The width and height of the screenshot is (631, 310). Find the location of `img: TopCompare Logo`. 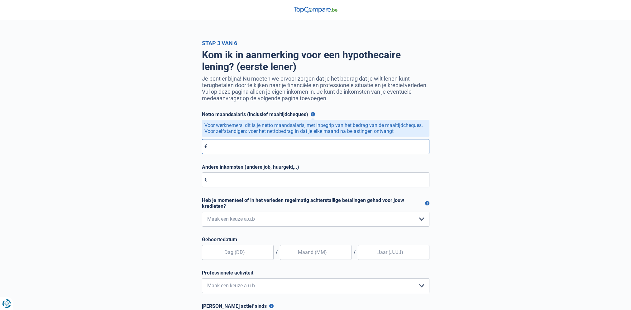

img: TopCompare Logo is located at coordinates (316, 10).